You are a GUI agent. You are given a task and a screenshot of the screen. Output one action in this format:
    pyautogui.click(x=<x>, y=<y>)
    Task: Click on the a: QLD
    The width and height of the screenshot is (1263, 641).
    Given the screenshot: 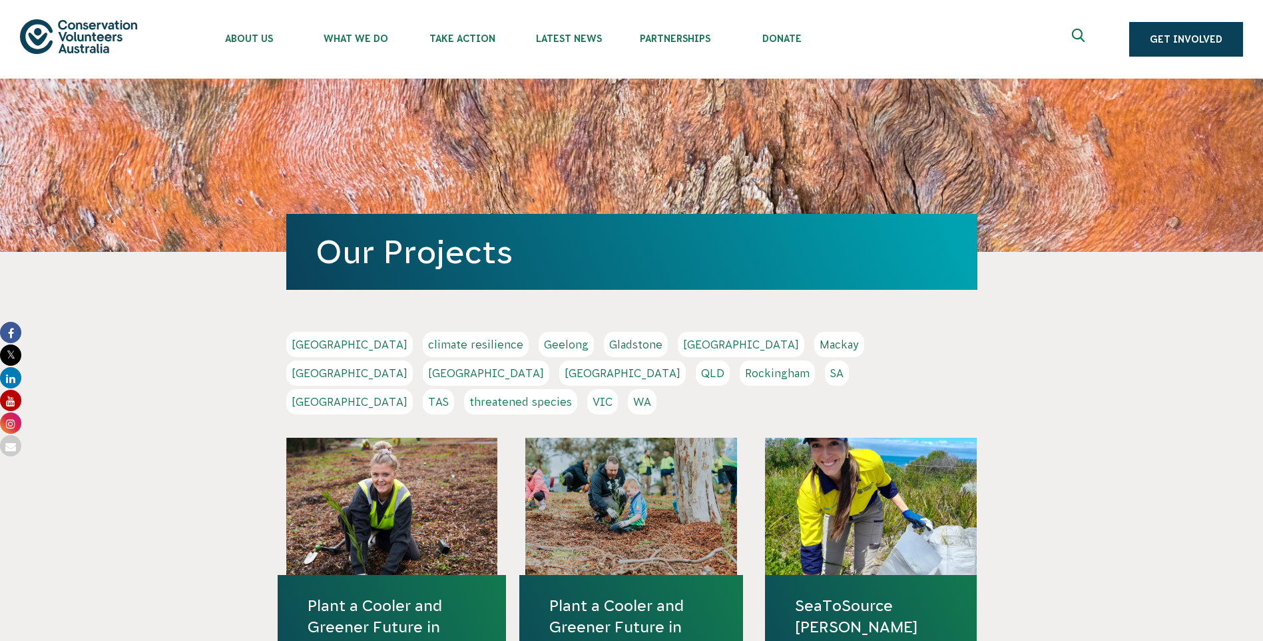 What is the action you would take?
    pyautogui.click(x=713, y=373)
    